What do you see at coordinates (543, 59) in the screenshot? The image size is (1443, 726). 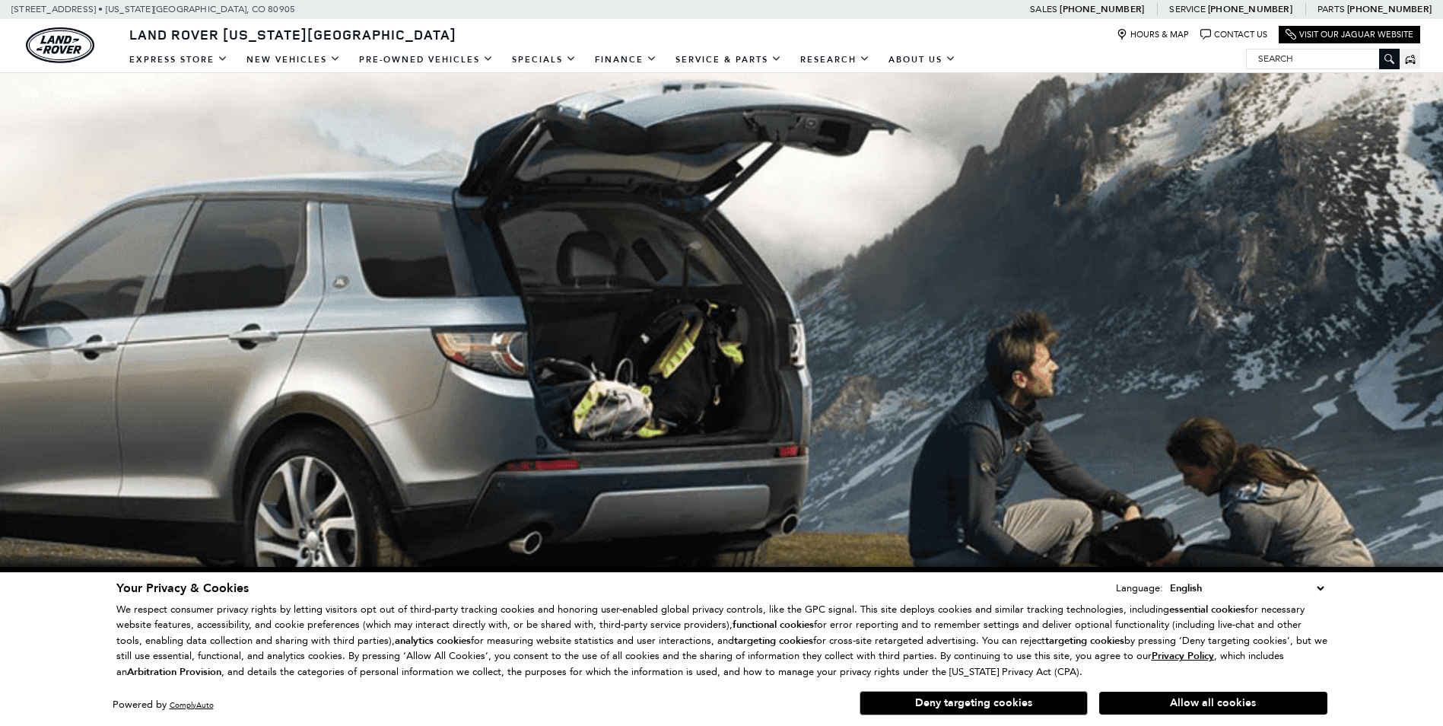 I see `nav: Main Navigation` at bounding box center [543, 59].